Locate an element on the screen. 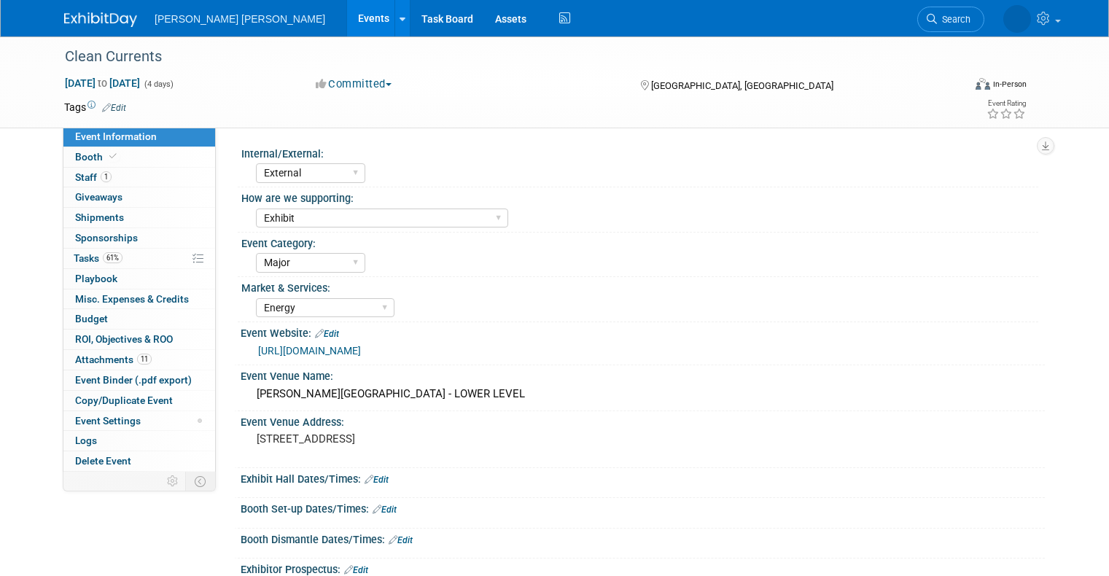 Image resolution: width=1109 pixels, height=576 pixels. a: Misc. Expenses & Credits is located at coordinates (139, 299).